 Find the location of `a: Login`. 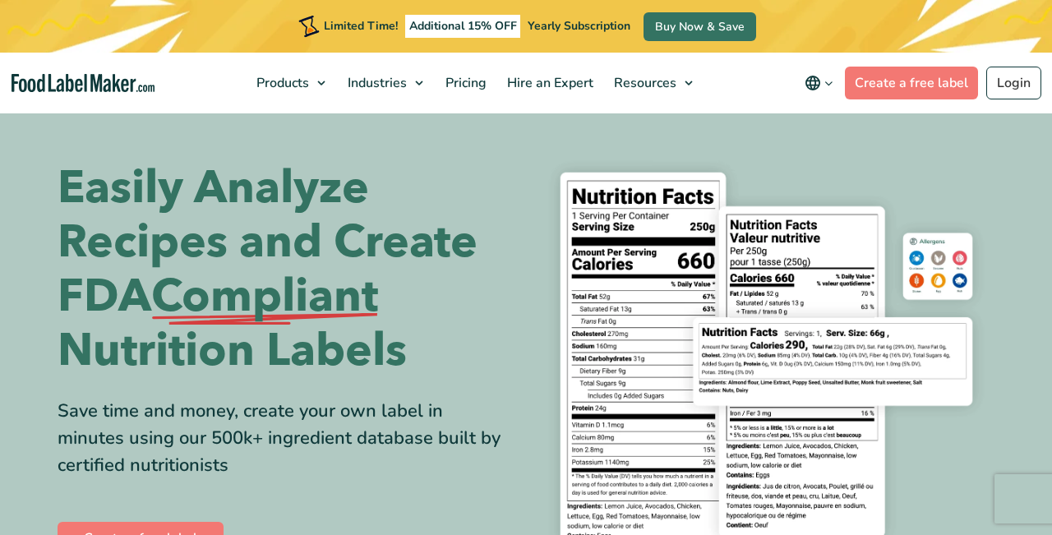

a: Login is located at coordinates (1014, 83).